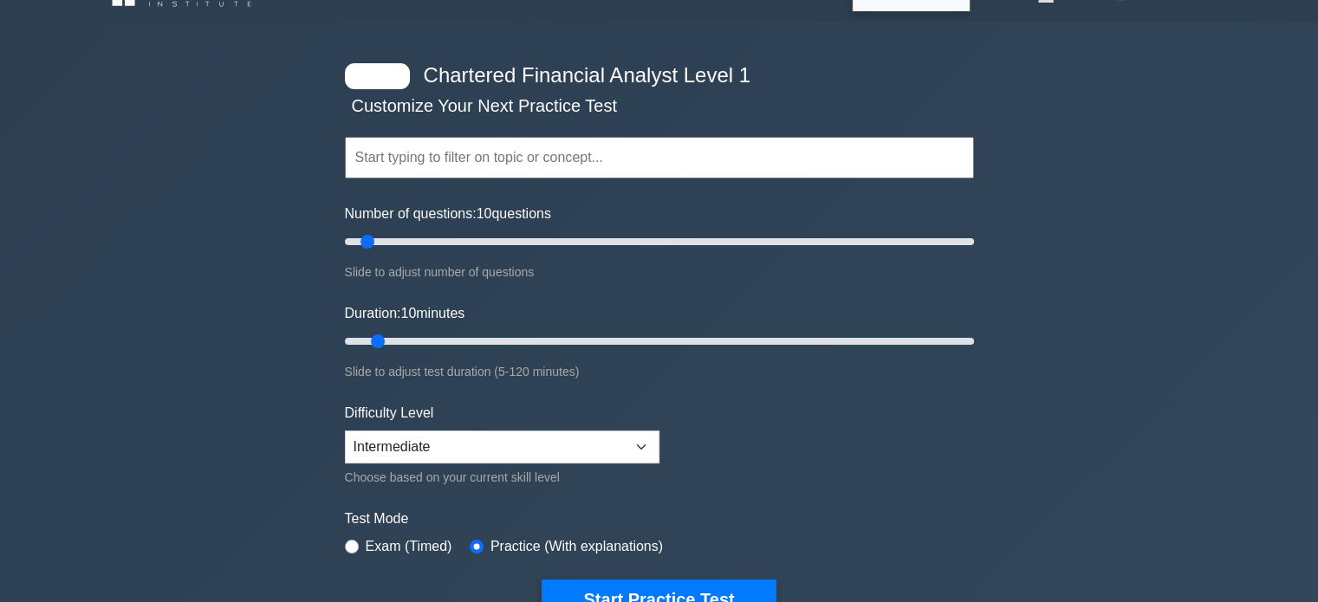 The image size is (1318, 602). What do you see at coordinates (389, 413) in the screenshot?
I see `label: Difficulty Level` at bounding box center [389, 413].